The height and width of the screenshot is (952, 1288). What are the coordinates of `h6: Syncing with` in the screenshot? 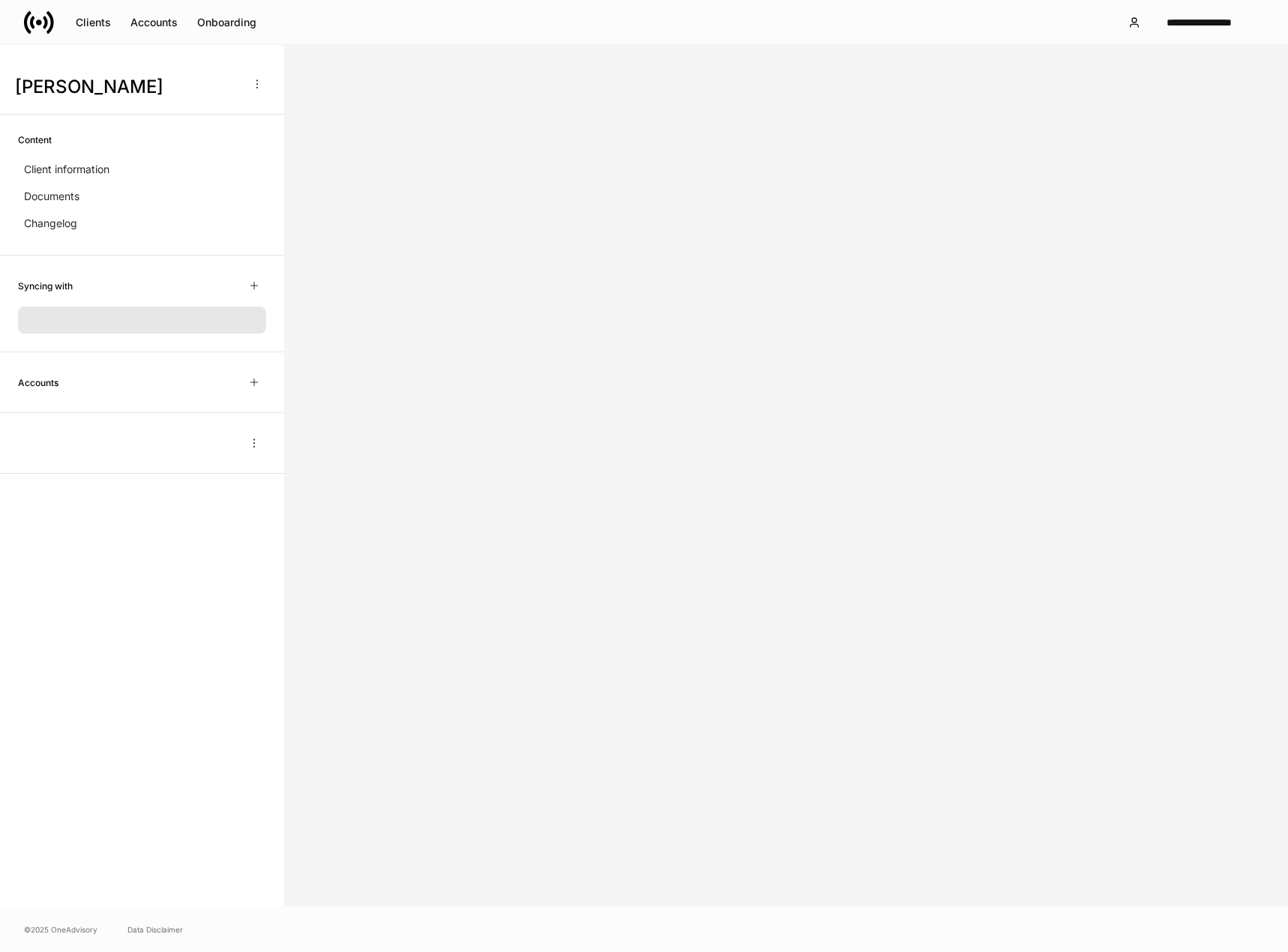 It's located at (45, 285).